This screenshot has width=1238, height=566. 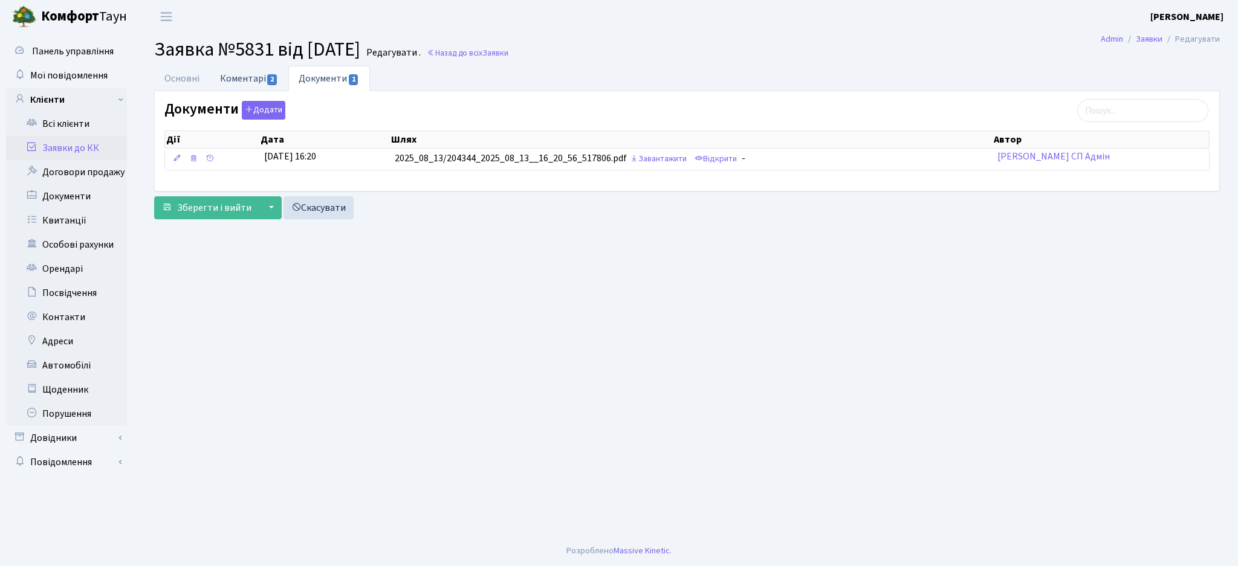 What do you see at coordinates (716, 159) in the screenshot?
I see `a: Відкрити` at bounding box center [716, 159].